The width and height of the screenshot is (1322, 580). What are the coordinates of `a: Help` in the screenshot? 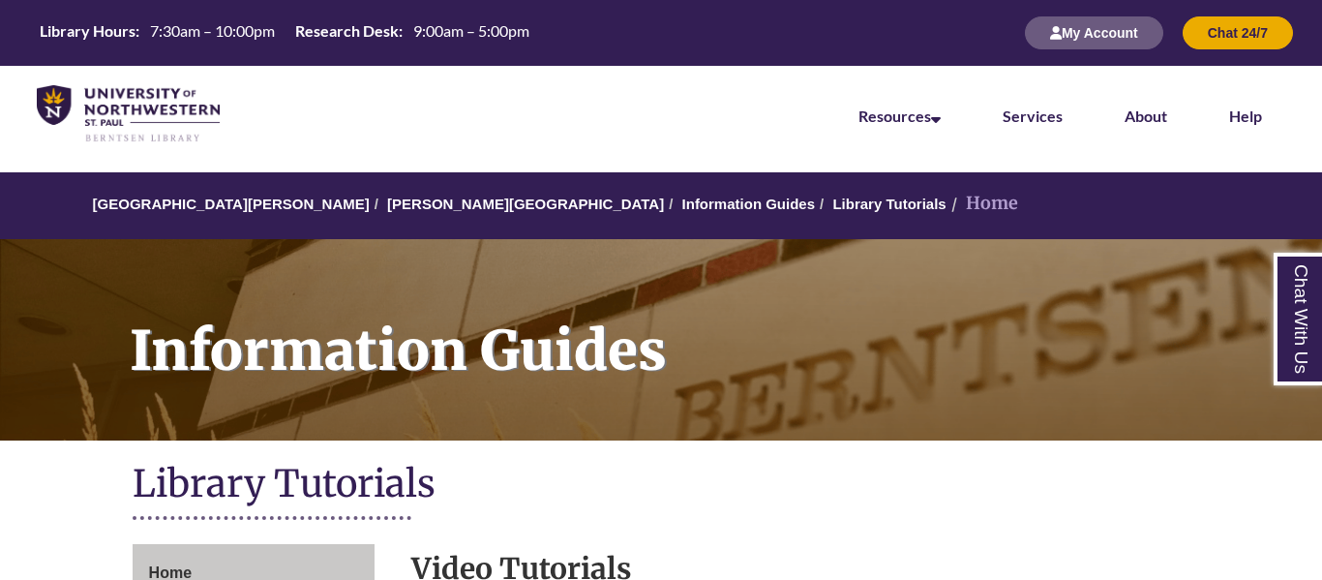 It's located at (1245, 115).